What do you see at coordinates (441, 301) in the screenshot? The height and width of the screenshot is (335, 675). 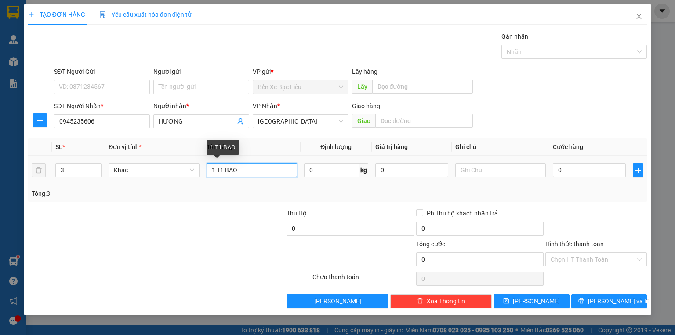 I see `button: deleteXóa Thông tin` at bounding box center [441, 301].